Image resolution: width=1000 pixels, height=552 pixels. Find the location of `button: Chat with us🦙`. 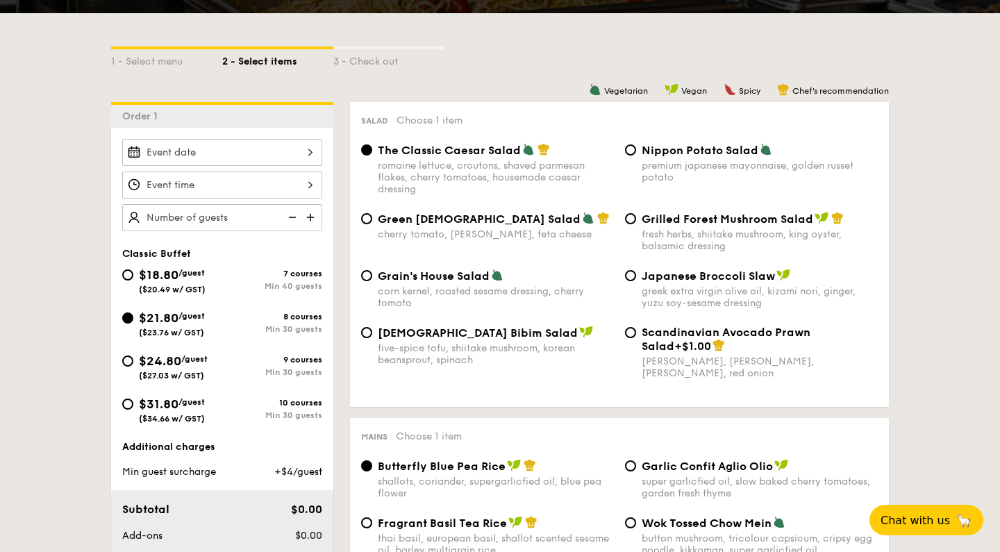

button: Chat with us🦙 is located at coordinates (927, 520).